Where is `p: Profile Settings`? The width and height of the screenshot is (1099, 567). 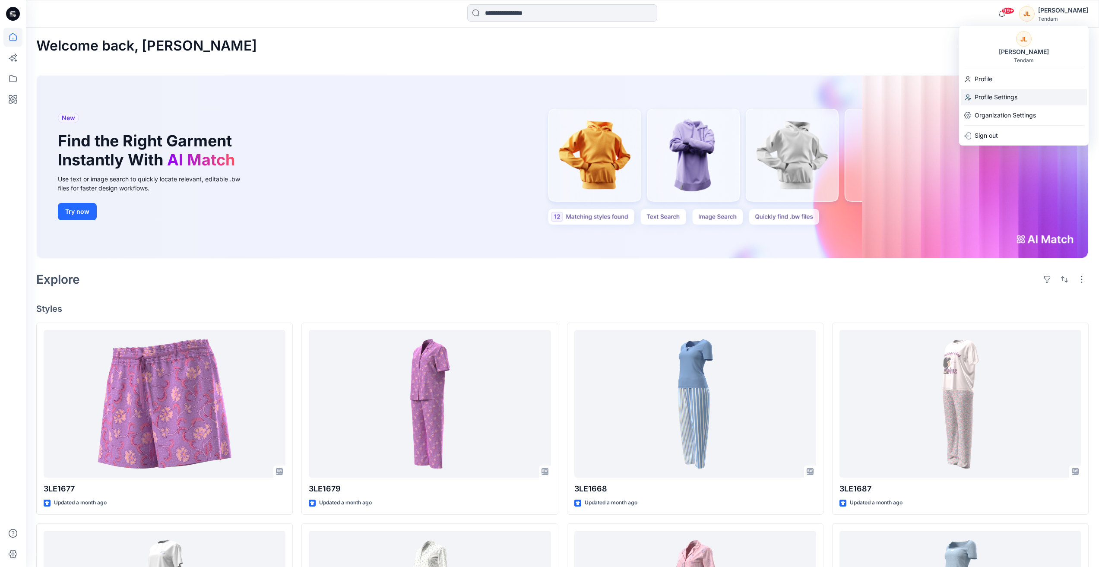
p: Profile Settings is located at coordinates (996, 97).